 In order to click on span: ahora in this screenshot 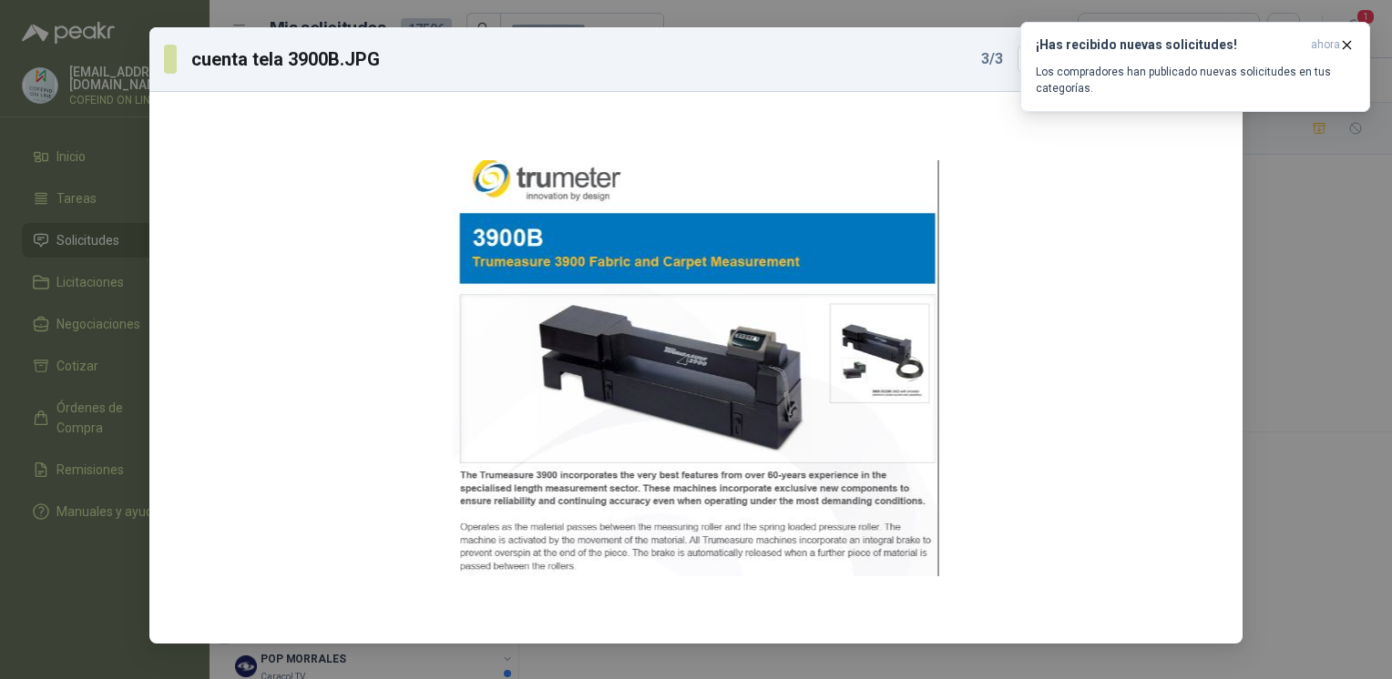, I will do `click(1325, 45)`.